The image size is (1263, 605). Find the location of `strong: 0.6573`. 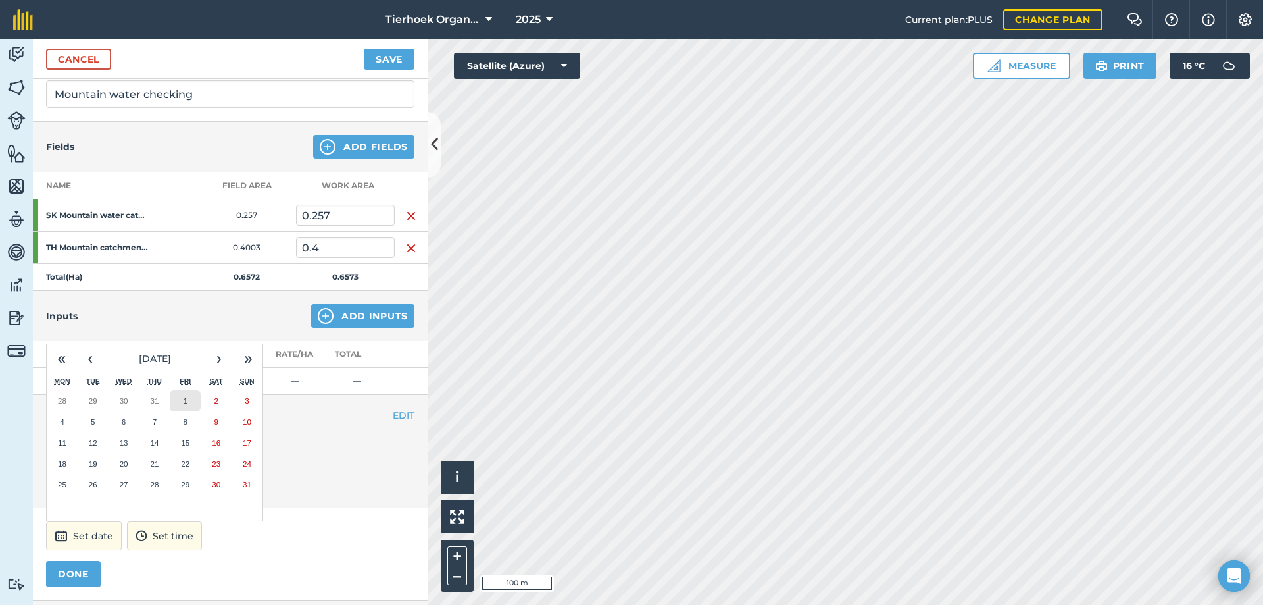

strong: 0.6573 is located at coordinates (345, 276).